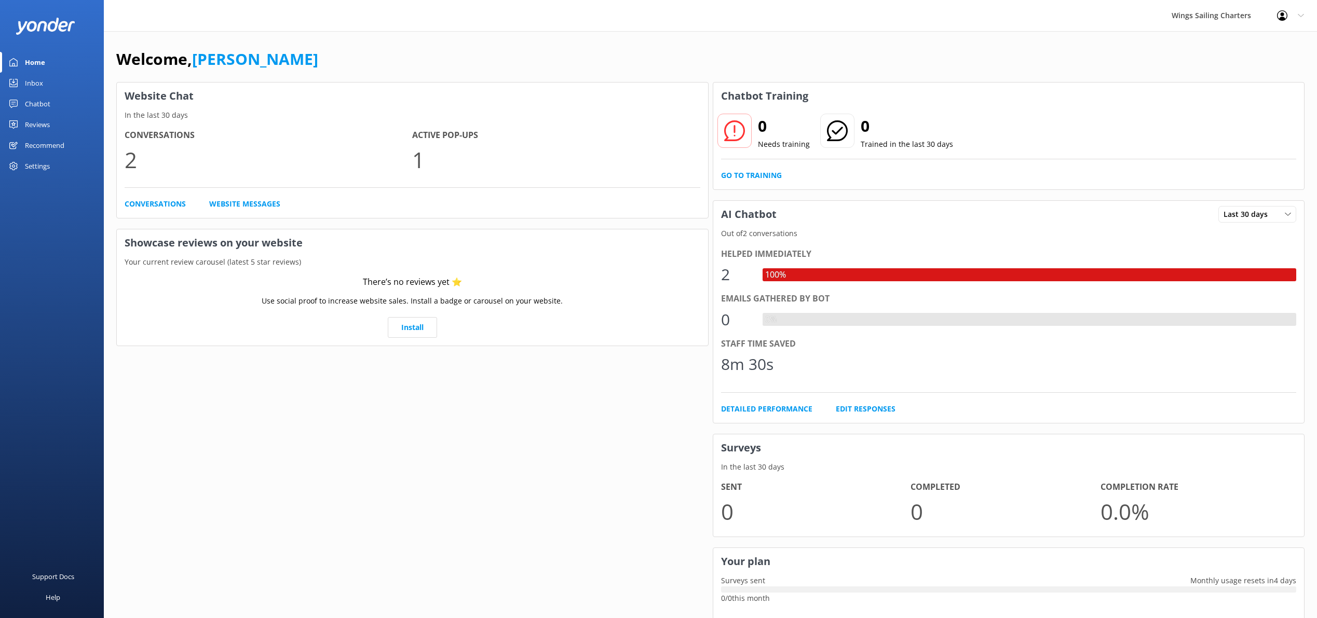 The width and height of the screenshot is (1317, 618). I want to click on h4: Completion Rate, so click(1195, 487).